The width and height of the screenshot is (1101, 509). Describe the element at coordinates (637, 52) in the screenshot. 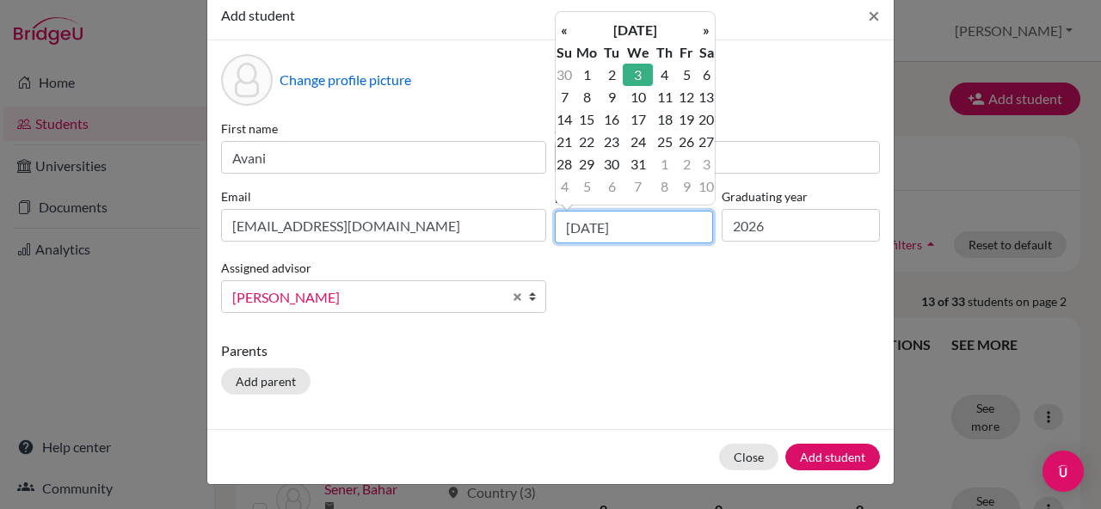

I see `th: We` at that location.